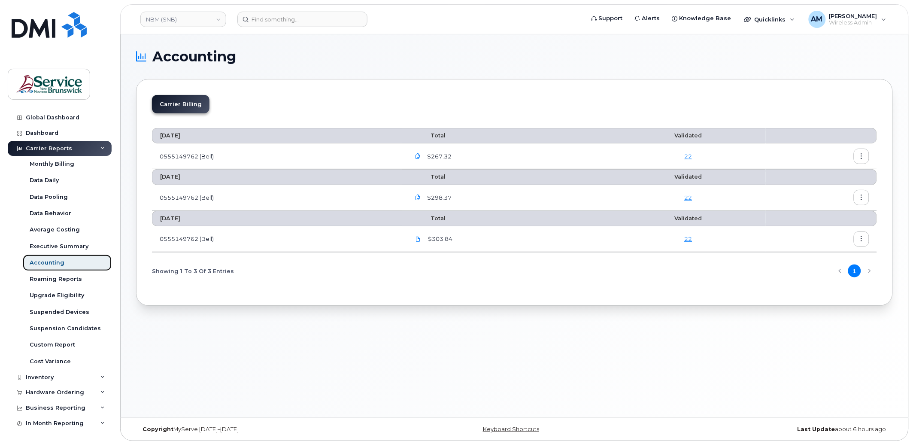 The image size is (913, 441). I want to click on span: $298.37, so click(438, 197).